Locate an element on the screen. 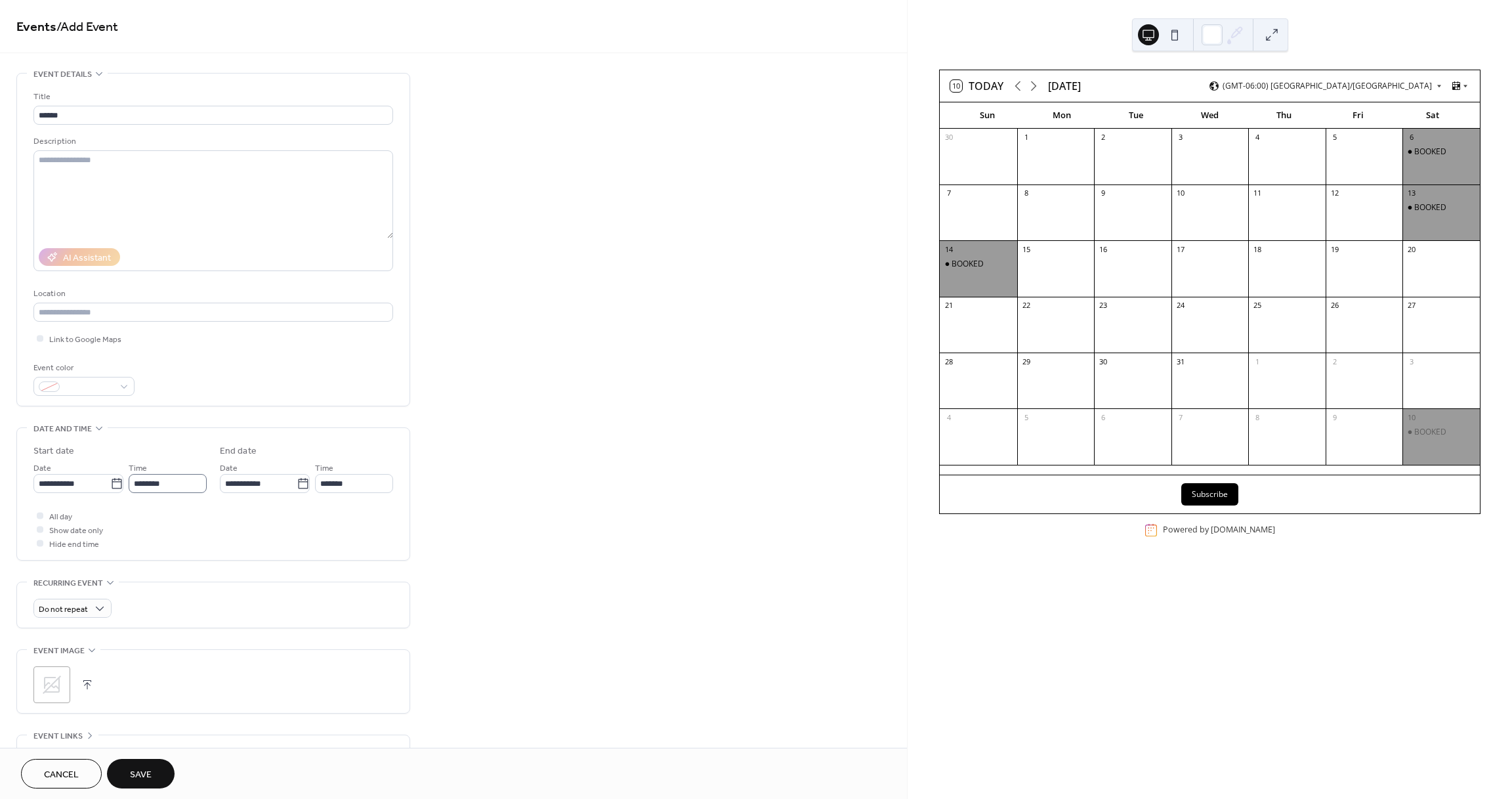 The image size is (1512, 799). span: Event image is located at coordinates (59, 650).